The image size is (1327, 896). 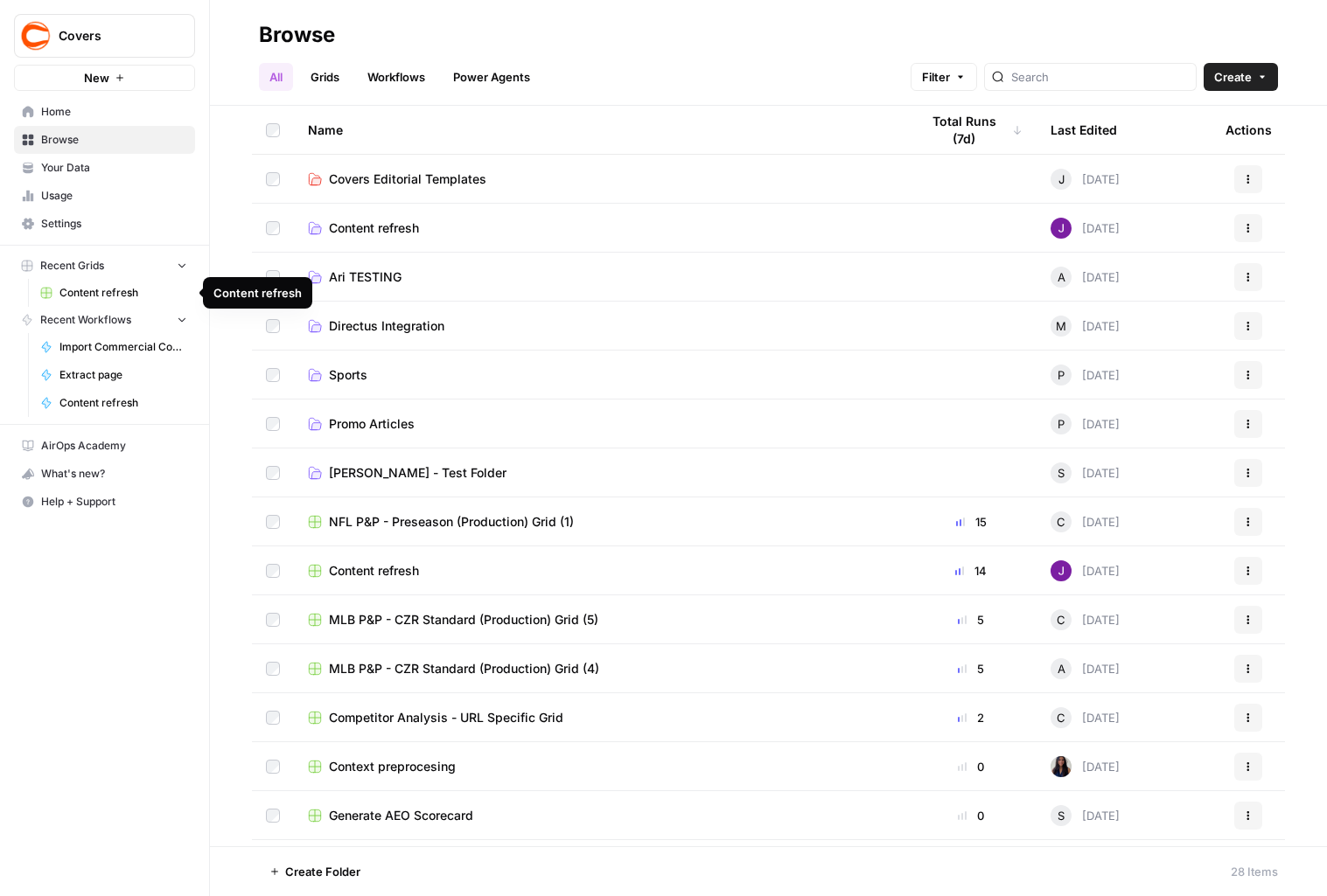 What do you see at coordinates (599, 375) in the screenshot?
I see `a: Sports` at bounding box center [599, 375].